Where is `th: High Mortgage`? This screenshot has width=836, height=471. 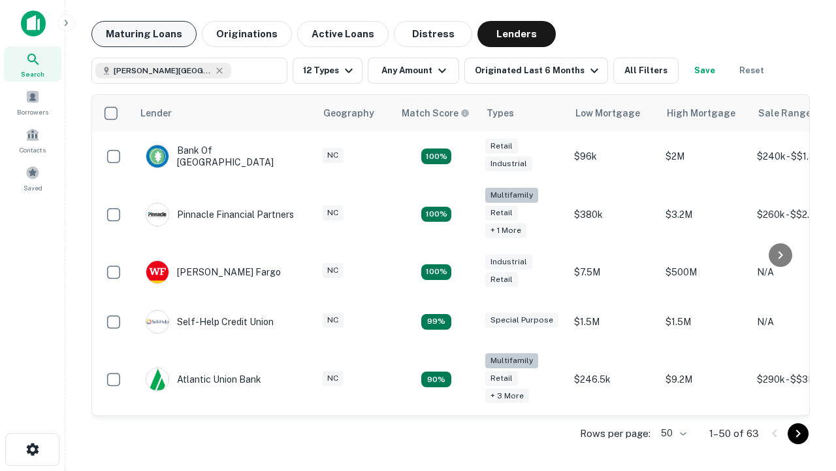
th: High Mortgage is located at coordinates (705, 113).